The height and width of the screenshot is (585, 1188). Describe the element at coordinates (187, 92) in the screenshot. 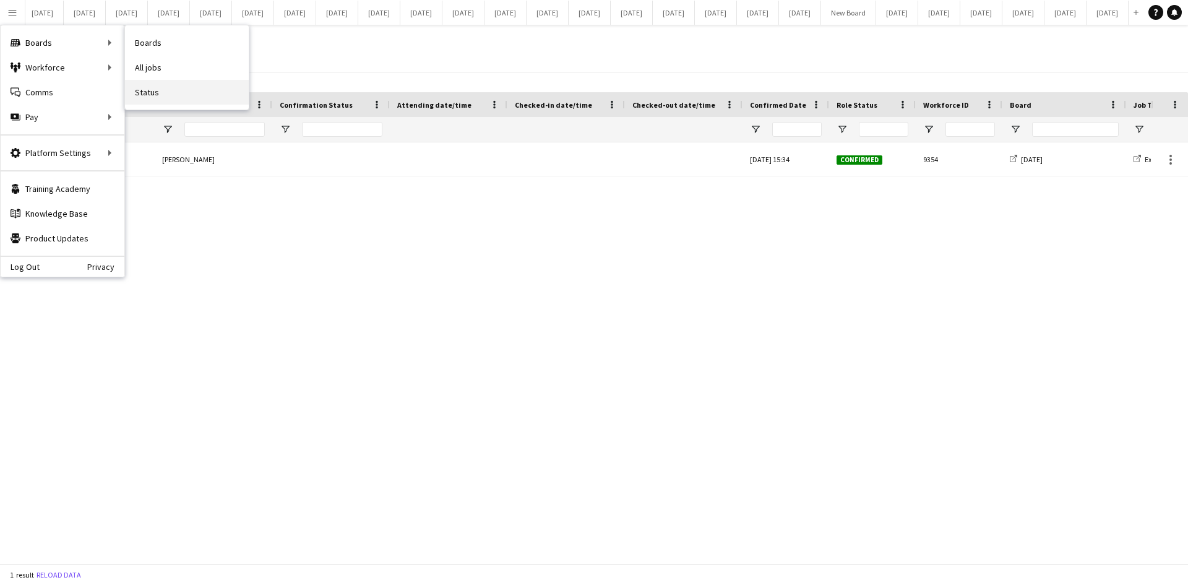

I see `a: Status` at that location.